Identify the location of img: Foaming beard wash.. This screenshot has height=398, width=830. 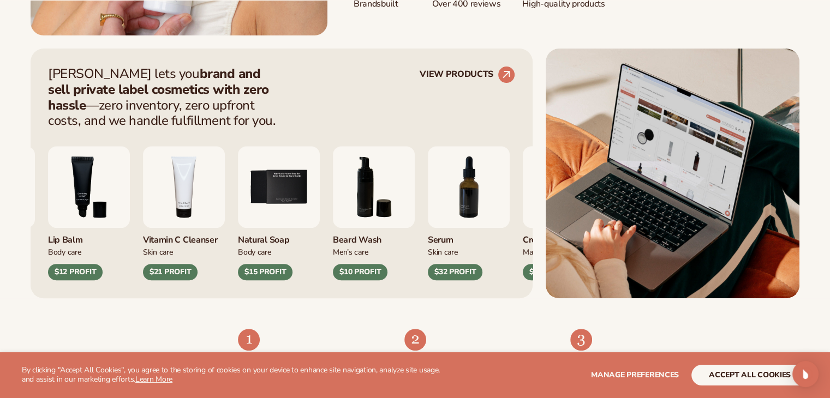
(374, 187).